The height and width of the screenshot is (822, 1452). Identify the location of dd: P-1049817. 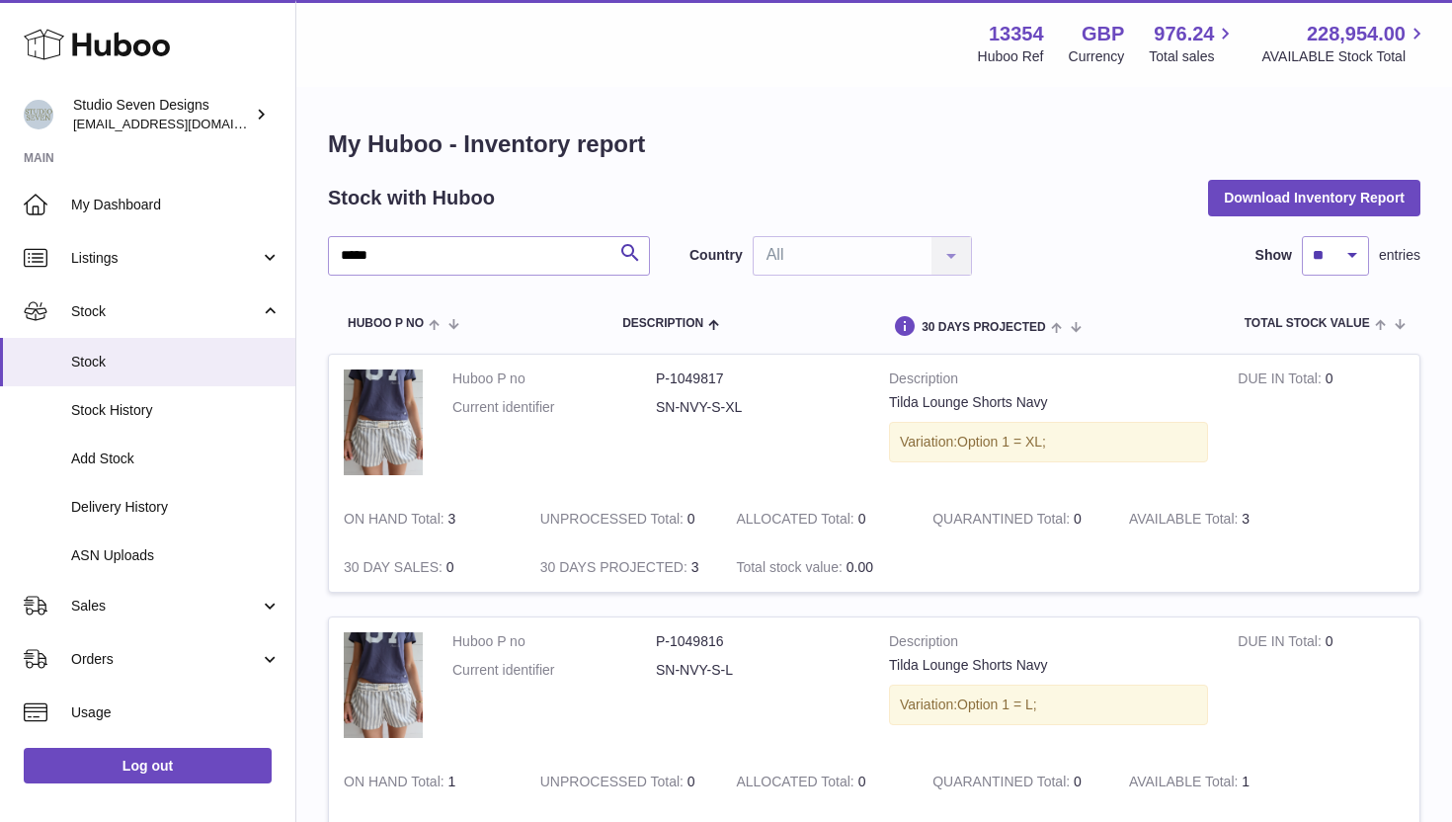
(758, 378).